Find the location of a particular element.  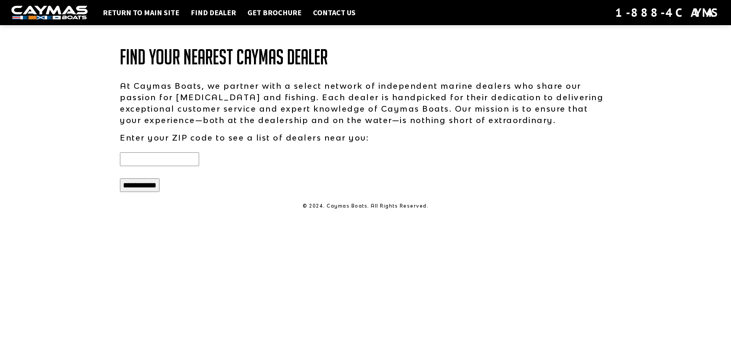

a: Find Dealer is located at coordinates (213, 13).